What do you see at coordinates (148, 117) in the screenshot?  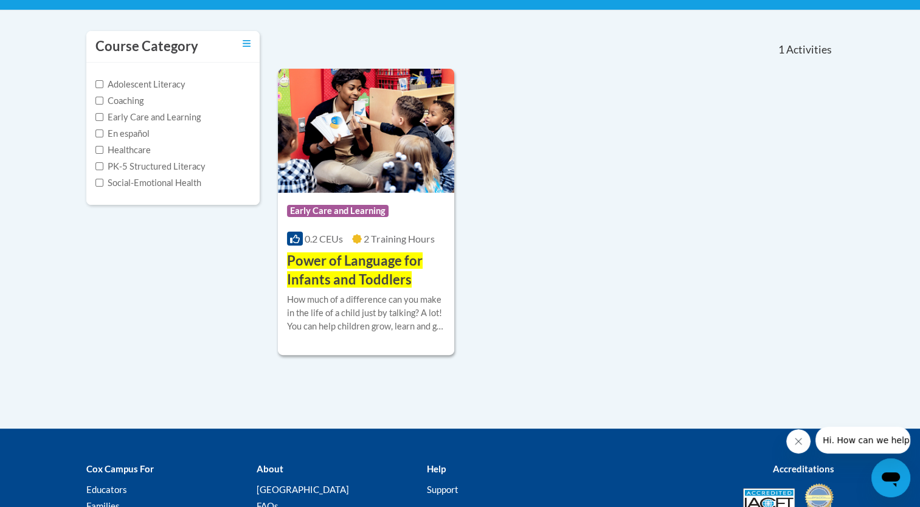 I see `label: Early Care and Learning` at bounding box center [148, 117].